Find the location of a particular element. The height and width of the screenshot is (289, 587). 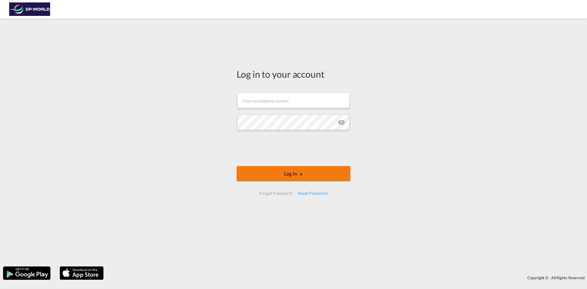

md-icon: icon-eye-off is located at coordinates (342, 122).